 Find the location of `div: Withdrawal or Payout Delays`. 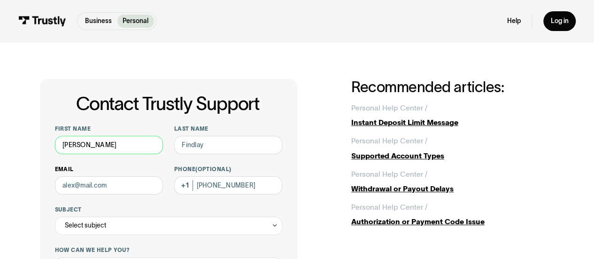

div: Withdrawal or Payout Delays is located at coordinates (452, 188).